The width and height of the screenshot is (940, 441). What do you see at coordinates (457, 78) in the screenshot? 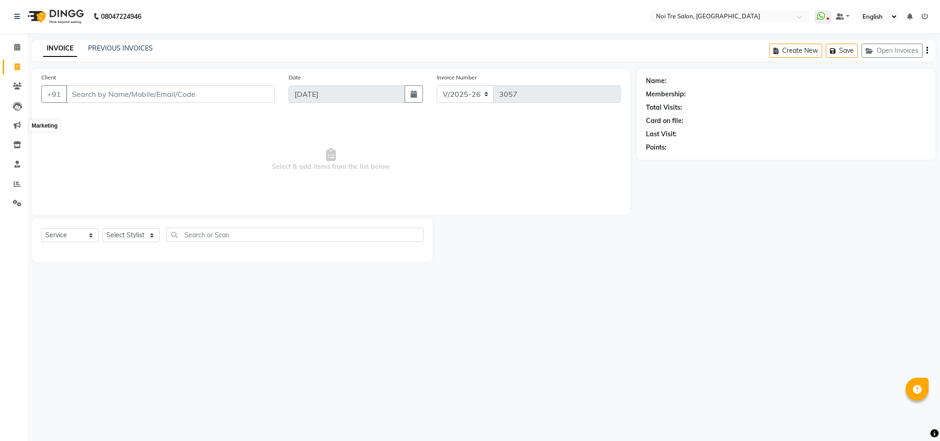
I see `label: Invoice Number` at bounding box center [457, 78].